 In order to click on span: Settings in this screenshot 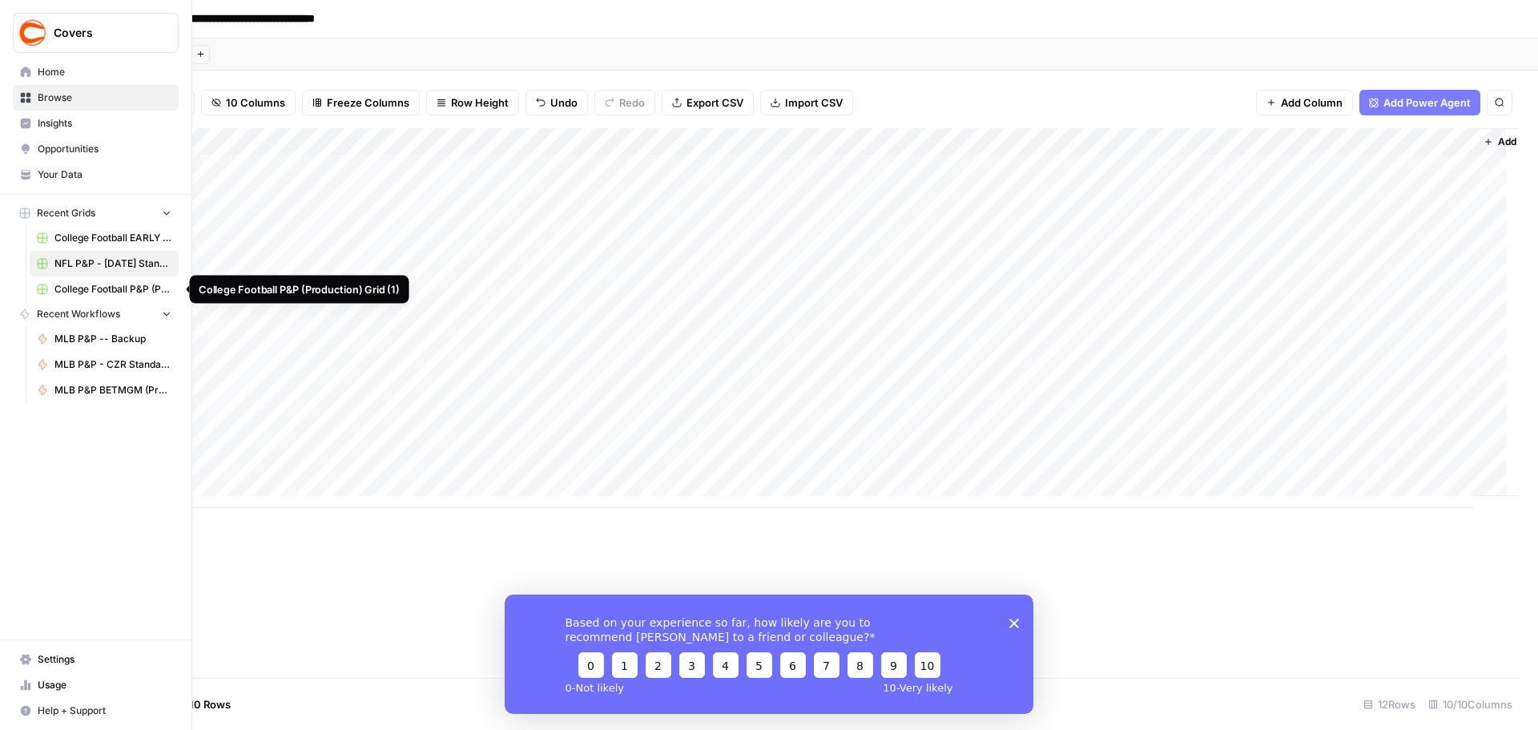, I will do `click(104, 659)`.